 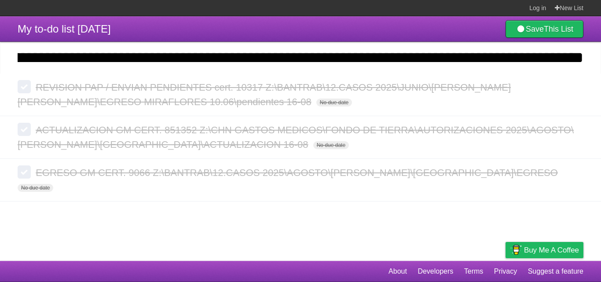 I want to click on span: Buy me a coffee, so click(x=551, y=250).